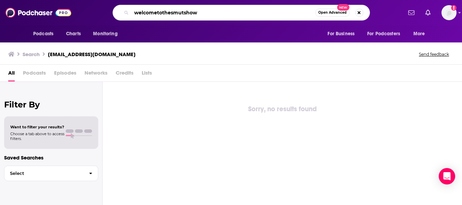 This screenshot has height=205, width=462. Describe the element at coordinates (51, 104) in the screenshot. I see `h2: Filter By` at that location.